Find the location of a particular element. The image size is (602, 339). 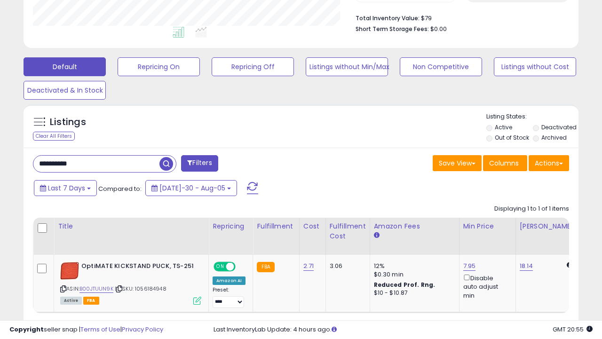

a: B00JTUUN9K is located at coordinates (96, 289).